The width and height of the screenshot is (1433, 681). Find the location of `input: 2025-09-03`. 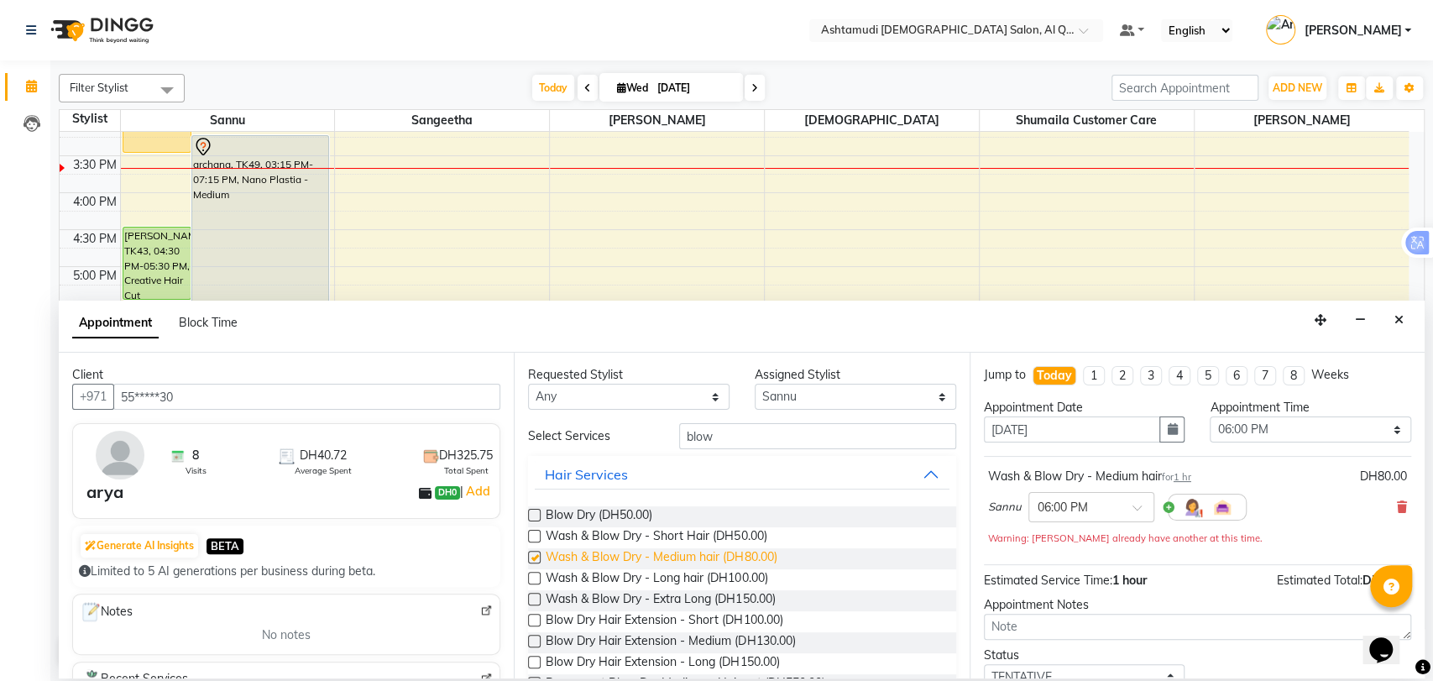

input: 2025-09-03 is located at coordinates (694, 88).